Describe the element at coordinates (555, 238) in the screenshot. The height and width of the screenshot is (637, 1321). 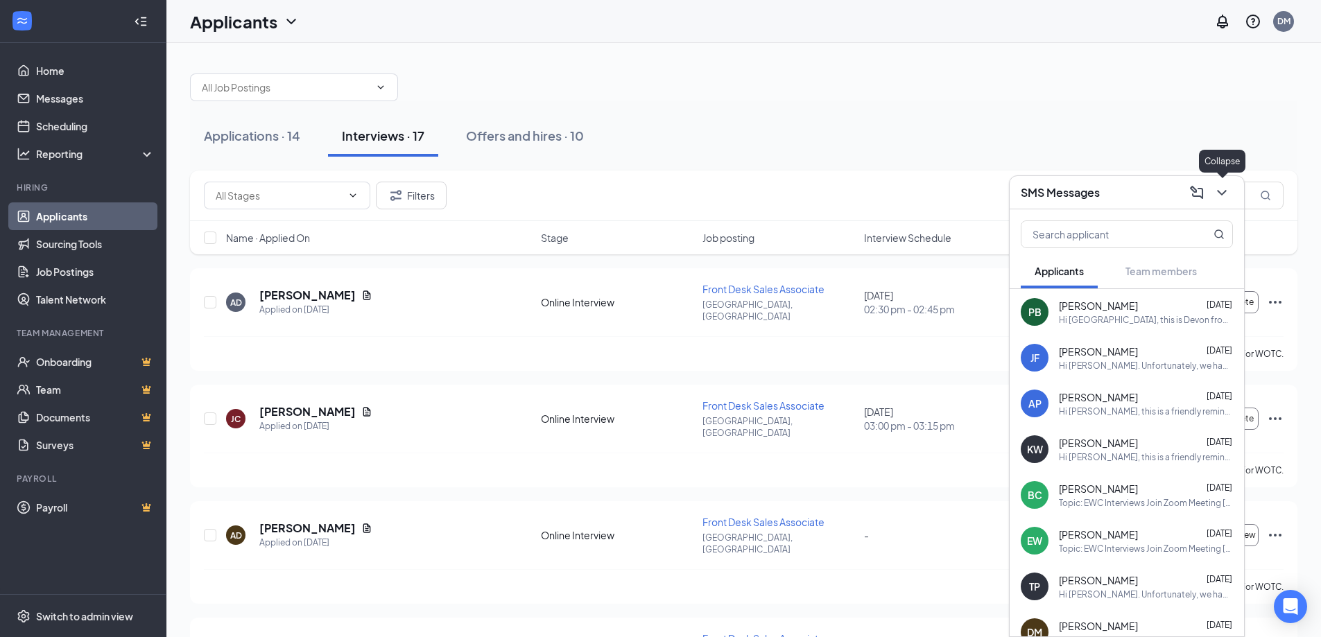
I see `span: Stage` at that location.